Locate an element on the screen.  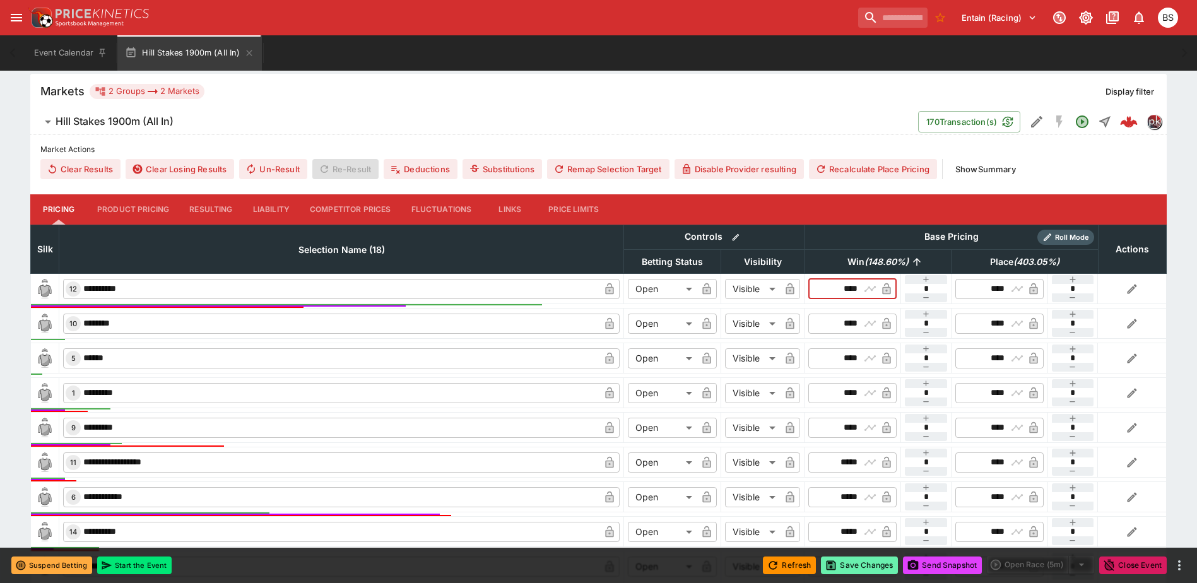
em: ( 148.60 %) is located at coordinates (886, 262).